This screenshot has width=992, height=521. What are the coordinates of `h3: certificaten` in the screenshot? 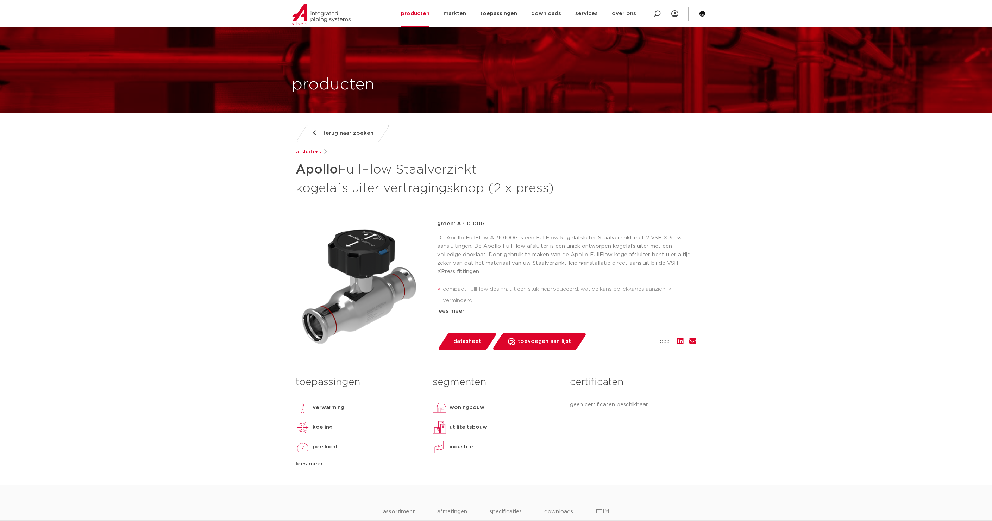 It's located at (633, 382).